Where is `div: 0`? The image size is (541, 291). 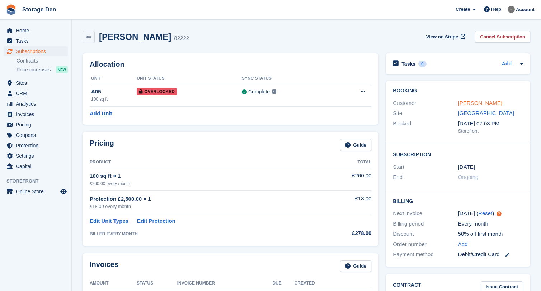
div: 0 is located at coordinates (423, 64).